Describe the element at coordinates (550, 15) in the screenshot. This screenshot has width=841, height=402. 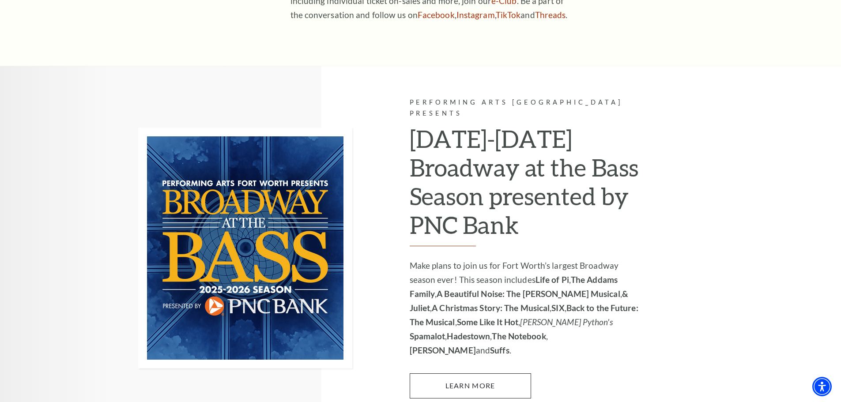
I see `a: Threads - open in a new tab` at that location.